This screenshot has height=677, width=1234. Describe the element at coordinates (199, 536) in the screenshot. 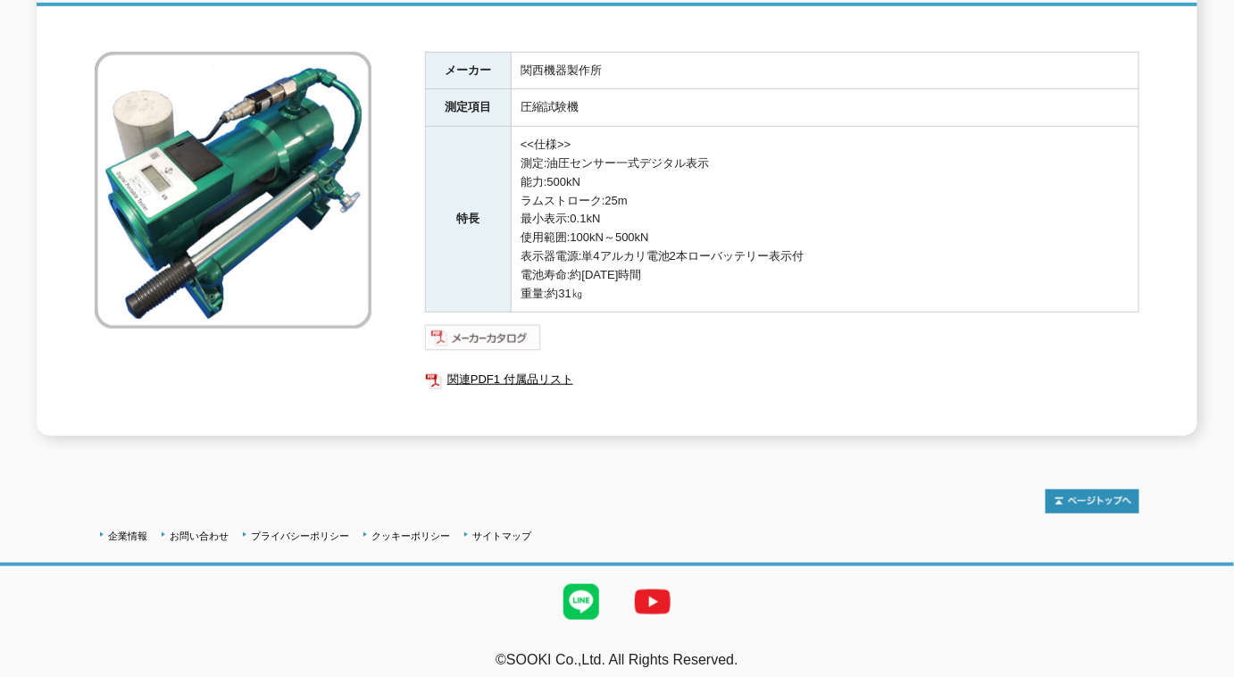

I see `a: お問い合わせ` at that location.